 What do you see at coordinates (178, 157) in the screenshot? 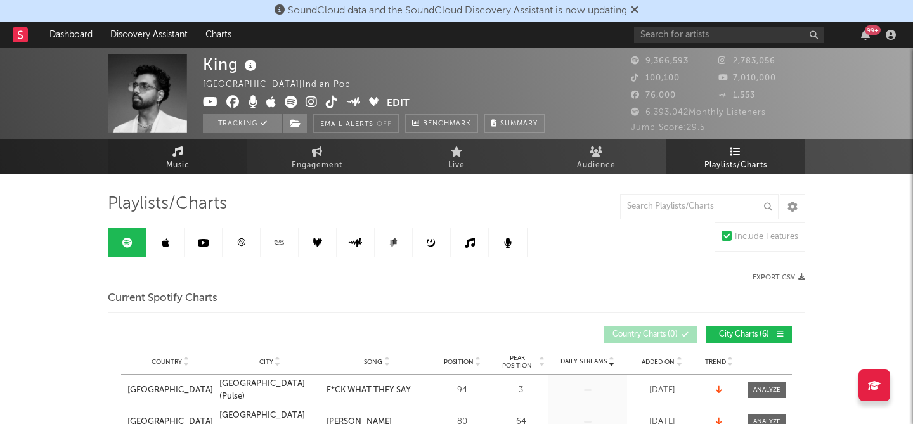
I see `a: Music` at bounding box center [178, 157].